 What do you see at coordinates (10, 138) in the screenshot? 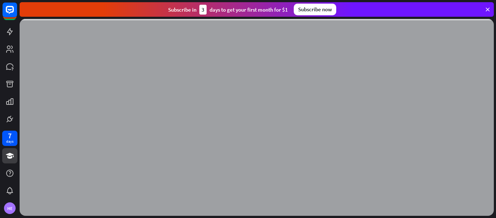
I see `a: 7 days` at bounding box center [10, 138].